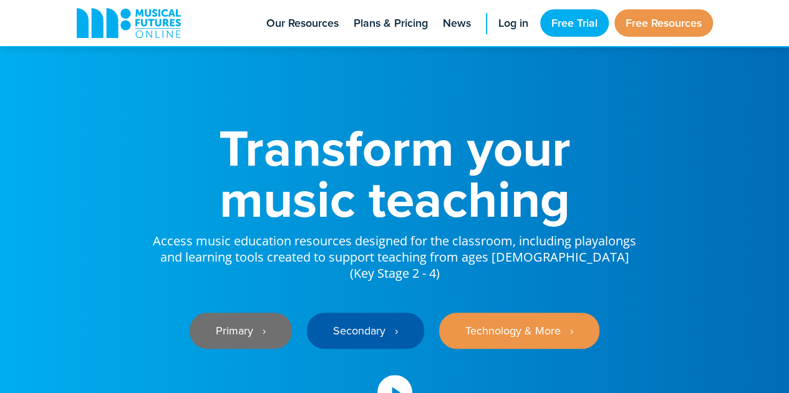  Describe the element at coordinates (513, 23) in the screenshot. I see `span: Log in` at that location.